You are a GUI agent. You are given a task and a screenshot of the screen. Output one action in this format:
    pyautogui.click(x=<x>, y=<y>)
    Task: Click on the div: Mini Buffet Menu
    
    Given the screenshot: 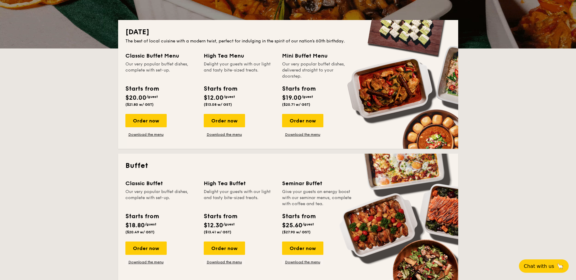 What is the action you would take?
    pyautogui.click(x=317, y=56)
    